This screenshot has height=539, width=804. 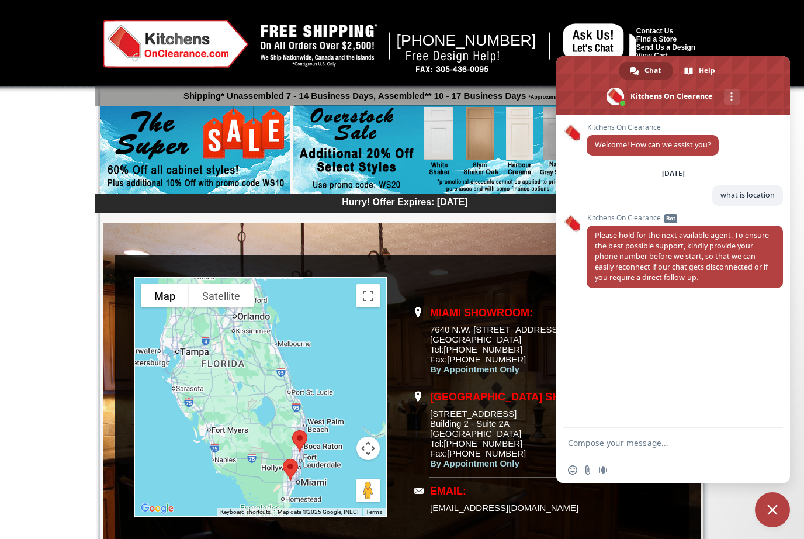 I want to click on button: Keyboard shortcuts, so click(x=245, y=512).